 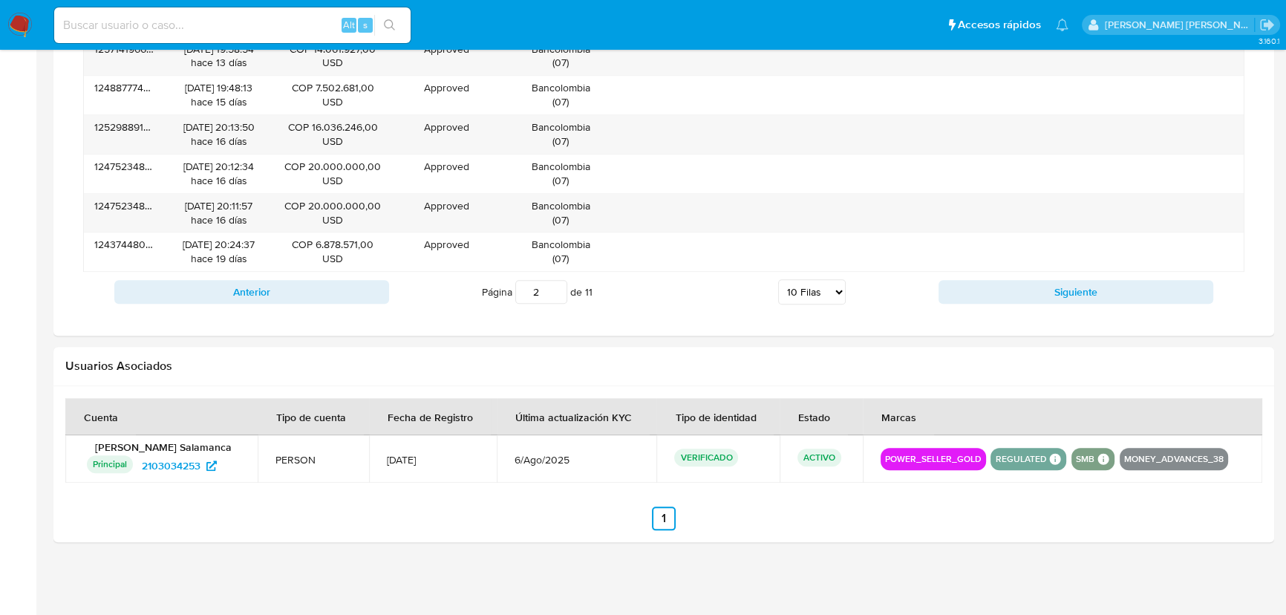 I want to click on a: Notificaciones, so click(x=1062, y=25).